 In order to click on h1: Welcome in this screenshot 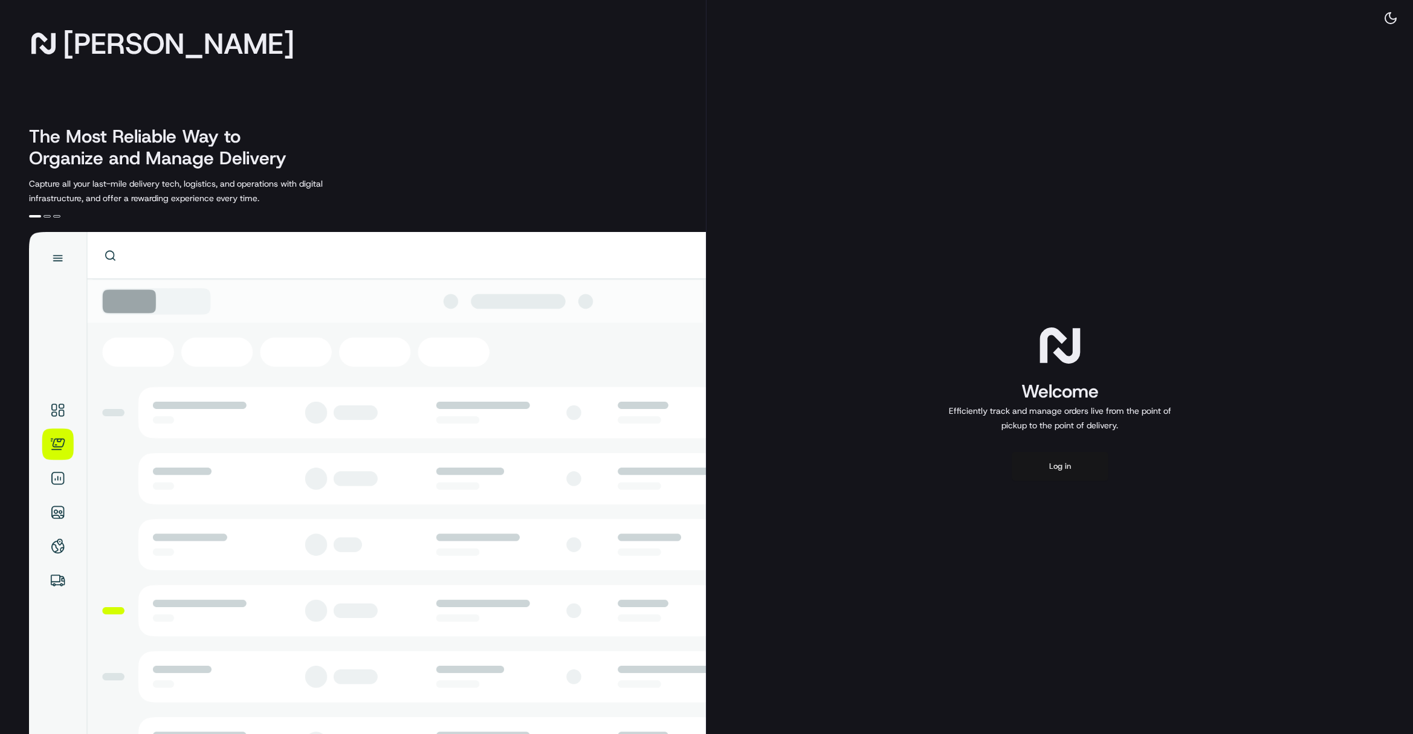, I will do `click(1060, 392)`.